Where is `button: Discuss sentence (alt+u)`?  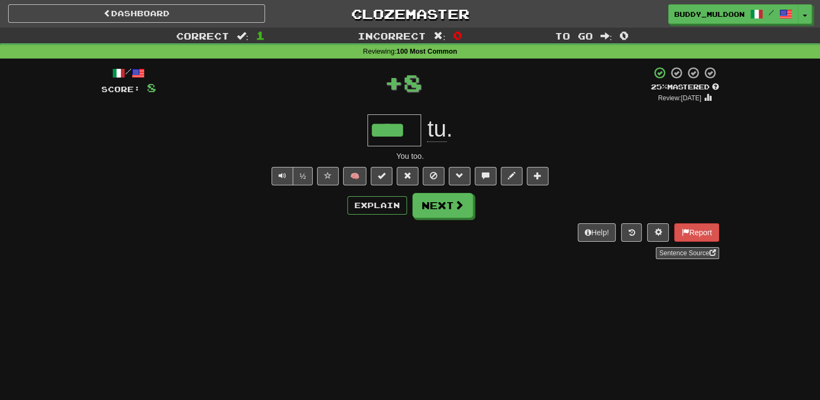
button: Discuss sentence (alt+u) is located at coordinates (485, 176).